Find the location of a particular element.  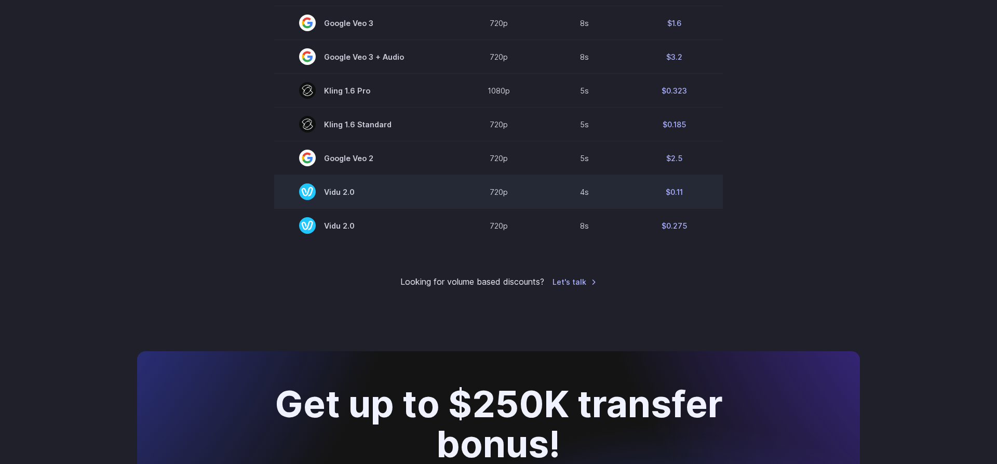

span: Kling 1.6 Standard is located at coordinates (364, 124).